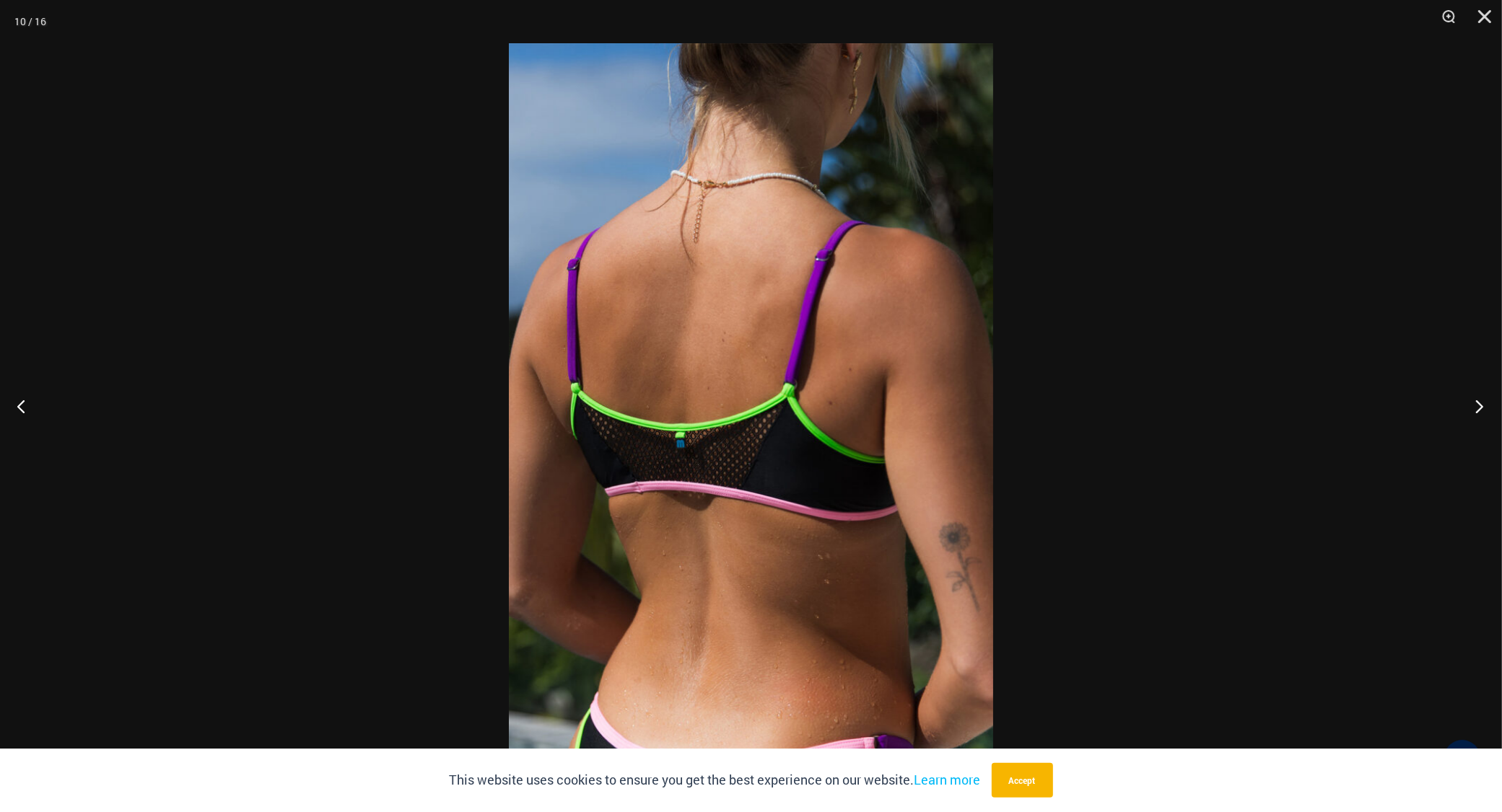 This screenshot has height=812, width=1502. I want to click on img: Reckless Neon Crush Black Neon 349 Crop Top 01, so click(751, 406).